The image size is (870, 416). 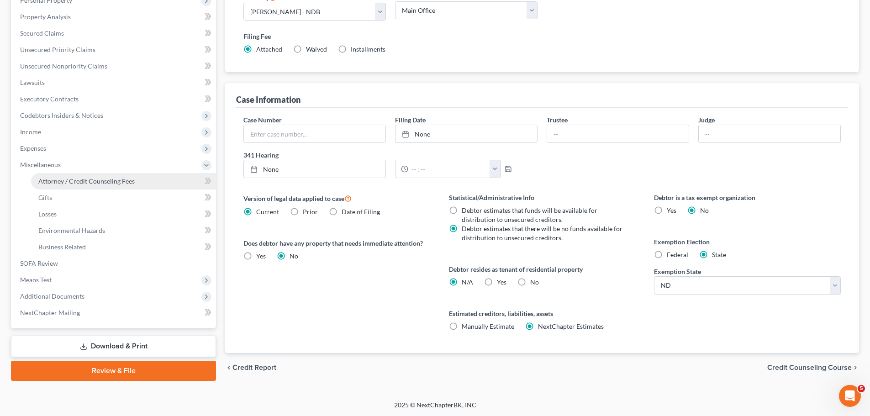 What do you see at coordinates (123, 214) in the screenshot?
I see `a: Losses` at bounding box center [123, 214].